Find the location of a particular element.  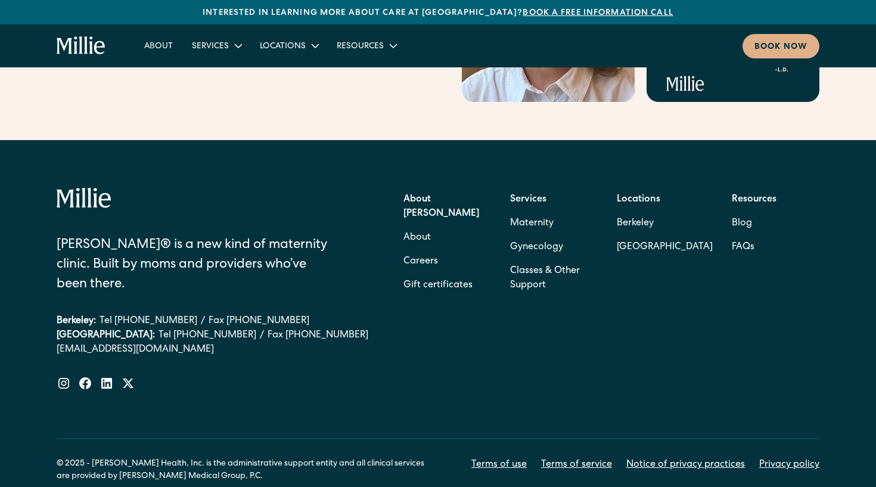

strong: Services is located at coordinates (528, 200).